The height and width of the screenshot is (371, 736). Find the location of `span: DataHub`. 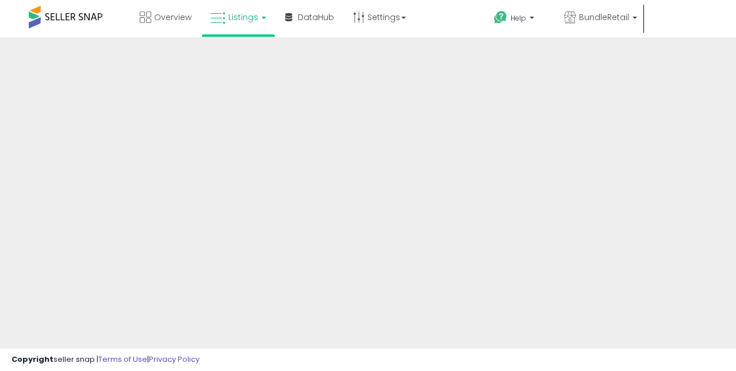

span: DataHub is located at coordinates (316, 17).